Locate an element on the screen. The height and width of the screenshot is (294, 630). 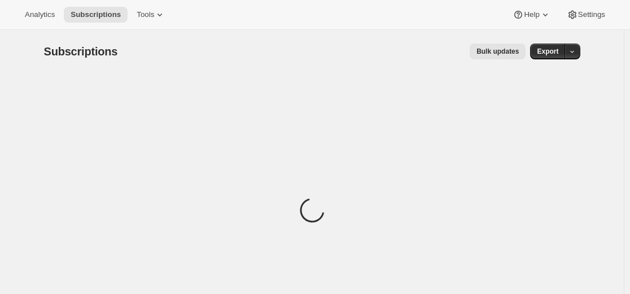
span: Export is located at coordinates (548, 51).